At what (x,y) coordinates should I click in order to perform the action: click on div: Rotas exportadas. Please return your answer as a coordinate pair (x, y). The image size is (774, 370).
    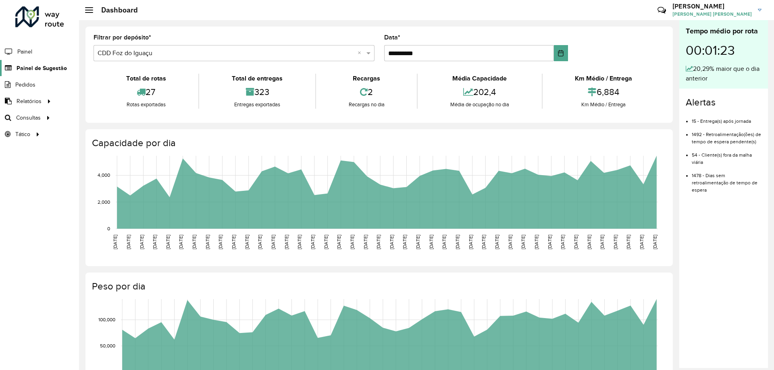
    Looking at the image, I should click on (146, 105).